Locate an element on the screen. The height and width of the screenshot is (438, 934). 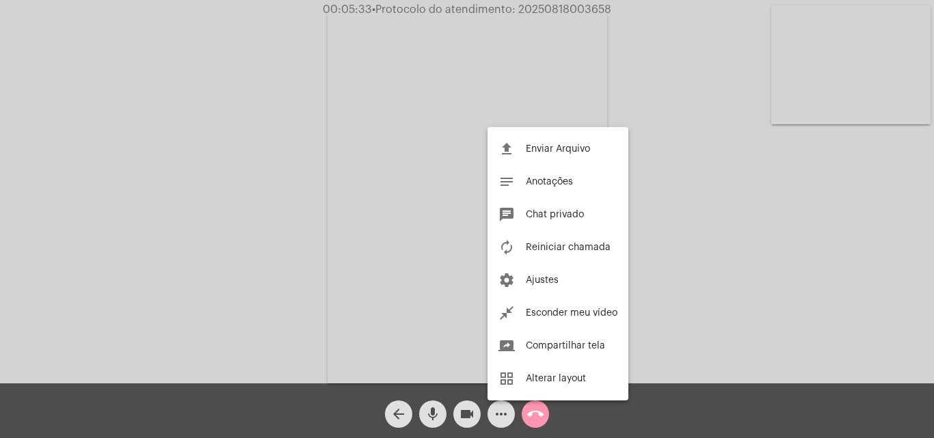
mat-icon: close_fullscreen is located at coordinates (507, 313).